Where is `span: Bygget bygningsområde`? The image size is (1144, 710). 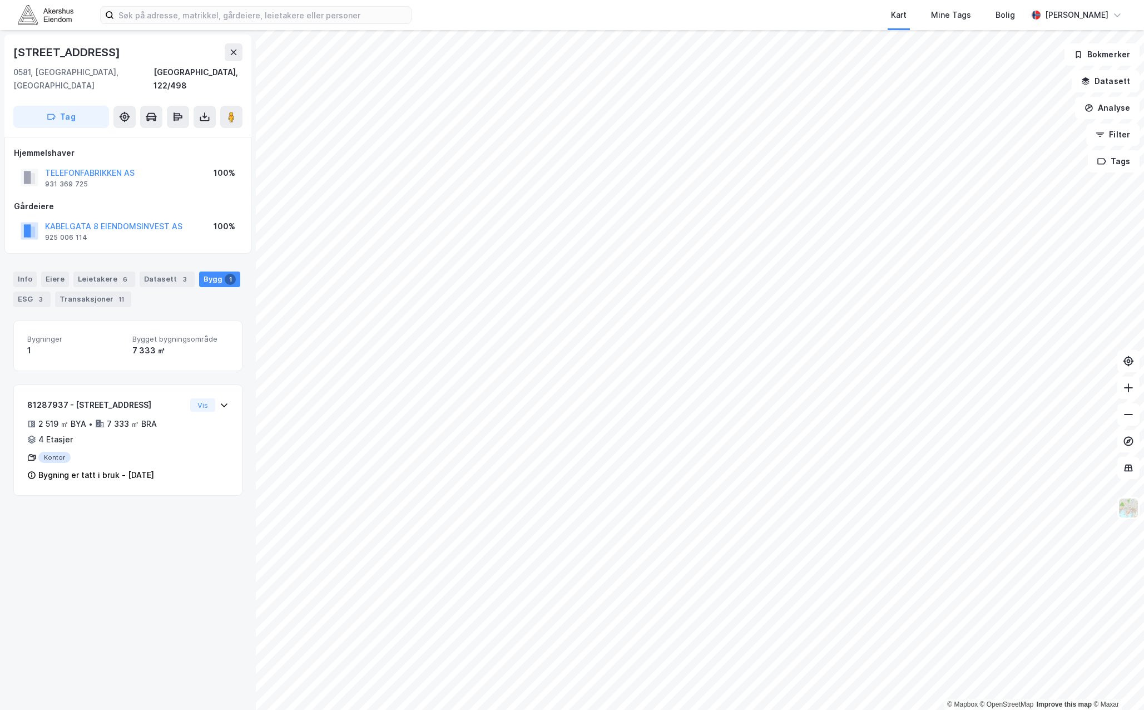 span: Bygget bygningsområde is located at coordinates (180, 339).